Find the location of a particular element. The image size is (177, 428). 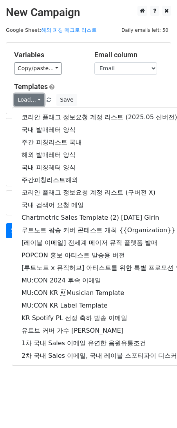

a: Send is located at coordinates (19, 231).